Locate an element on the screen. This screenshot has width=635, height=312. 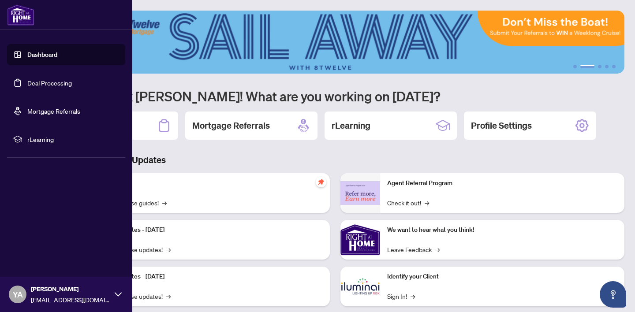
p: Identify your Client is located at coordinates (502, 277).